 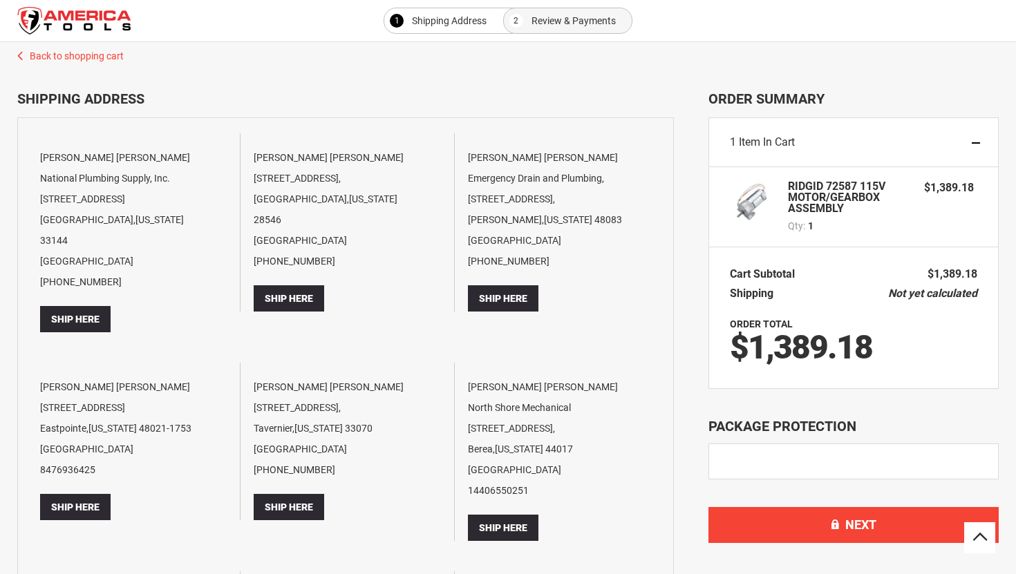 What do you see at coordinates (345, 99) in the screenshot?
I see `div: Shipping Address` at bounding box center [345, 99].